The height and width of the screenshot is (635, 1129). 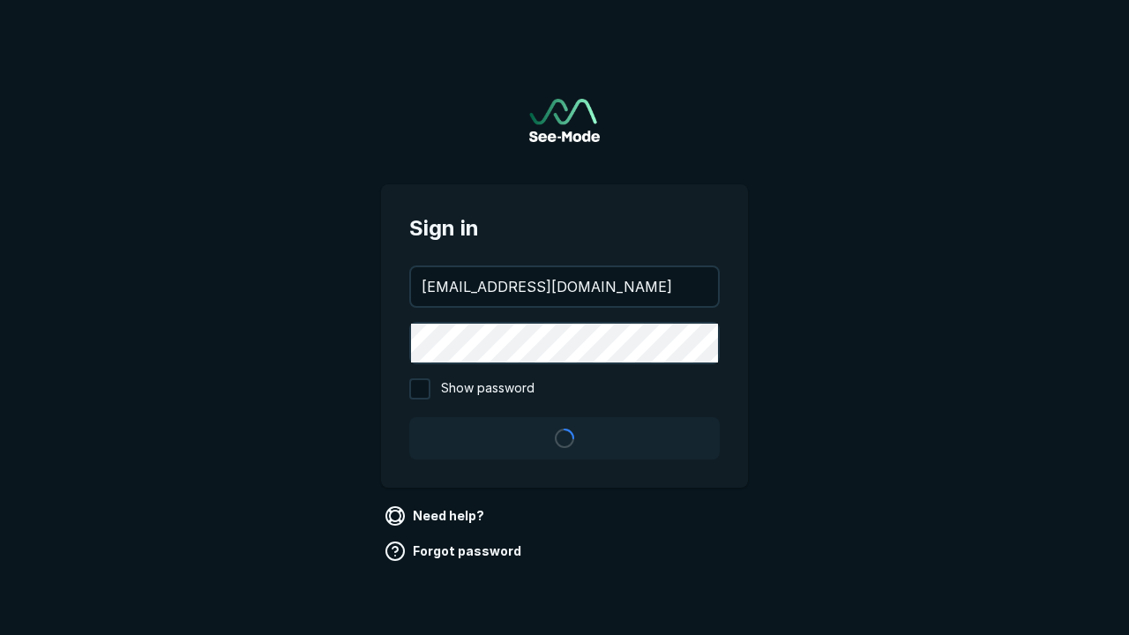 What do you see at coordinates (488, 389) in the screenshot?
I see `span: Show password` at bounding box center [488, 389].